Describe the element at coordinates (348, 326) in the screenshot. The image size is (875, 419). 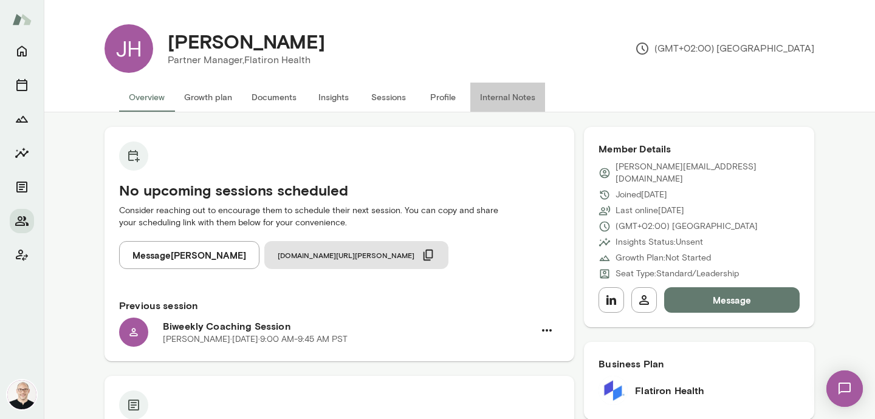
I see `h6: Biweekly Coaching Session` at that location.